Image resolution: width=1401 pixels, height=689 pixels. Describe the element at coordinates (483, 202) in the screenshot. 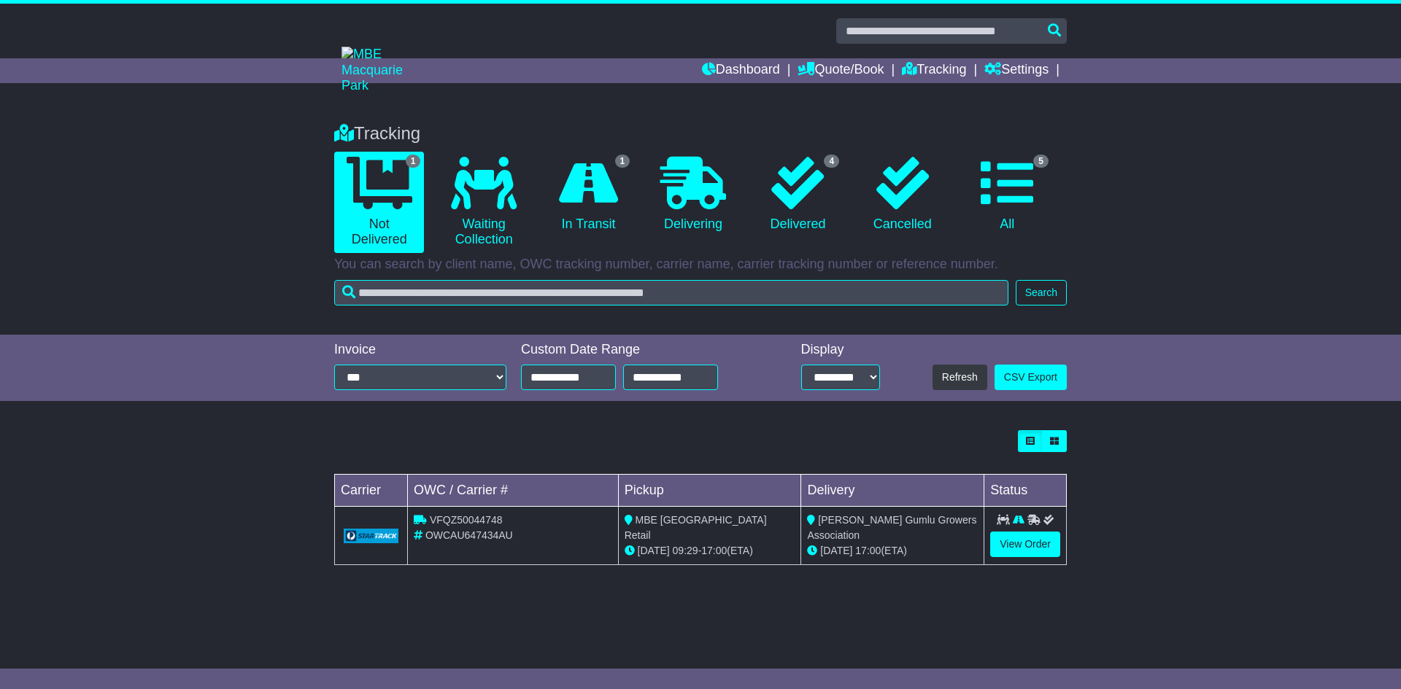

I see `a: Waiting Collection` at that location.